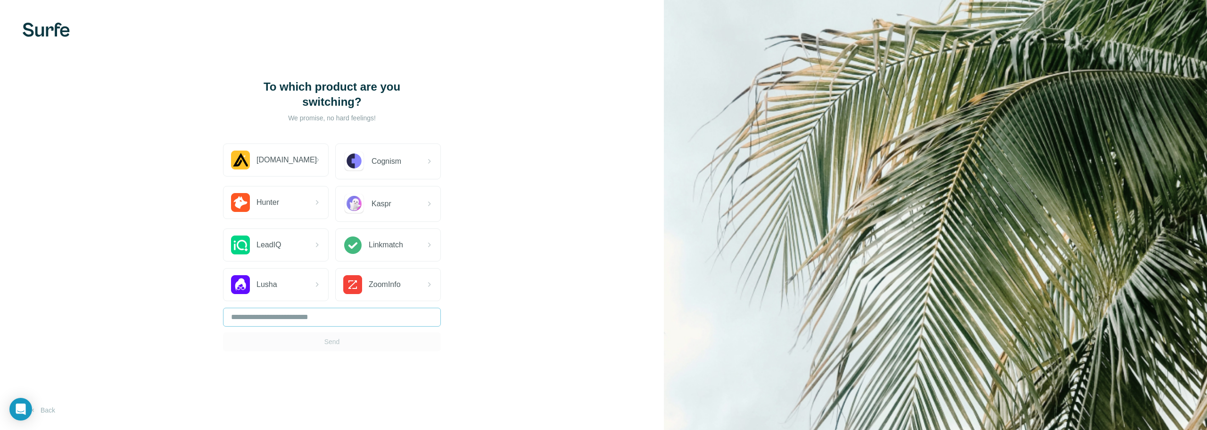 The width and height of the screenshot is (1207, 430). Describe the element at coordinates (354, 204) in the screenshot. I see `img: Kaspr Logo` at that location.